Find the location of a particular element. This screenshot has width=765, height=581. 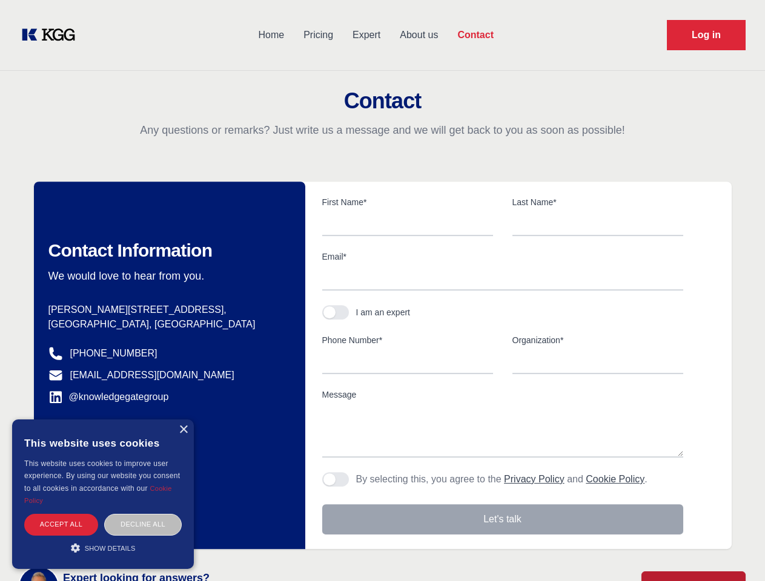

label: Organization* is located at coordinates (598, 340).